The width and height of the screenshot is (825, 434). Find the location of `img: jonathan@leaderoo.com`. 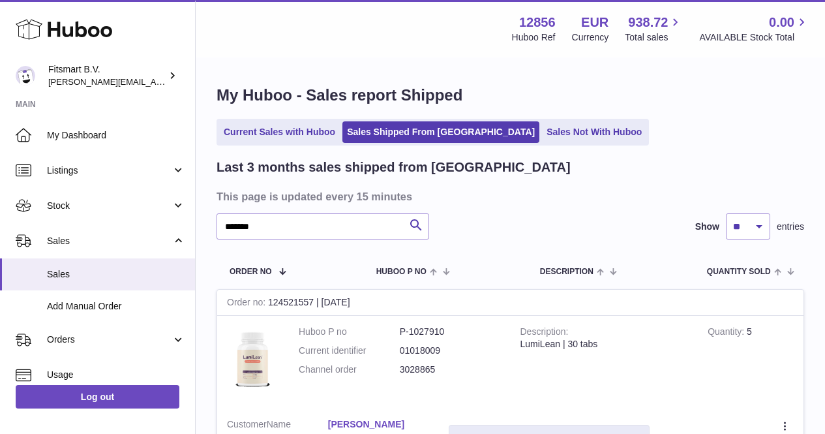

img: jonathan@leaderoo.com is located at coordinates (25, 76).